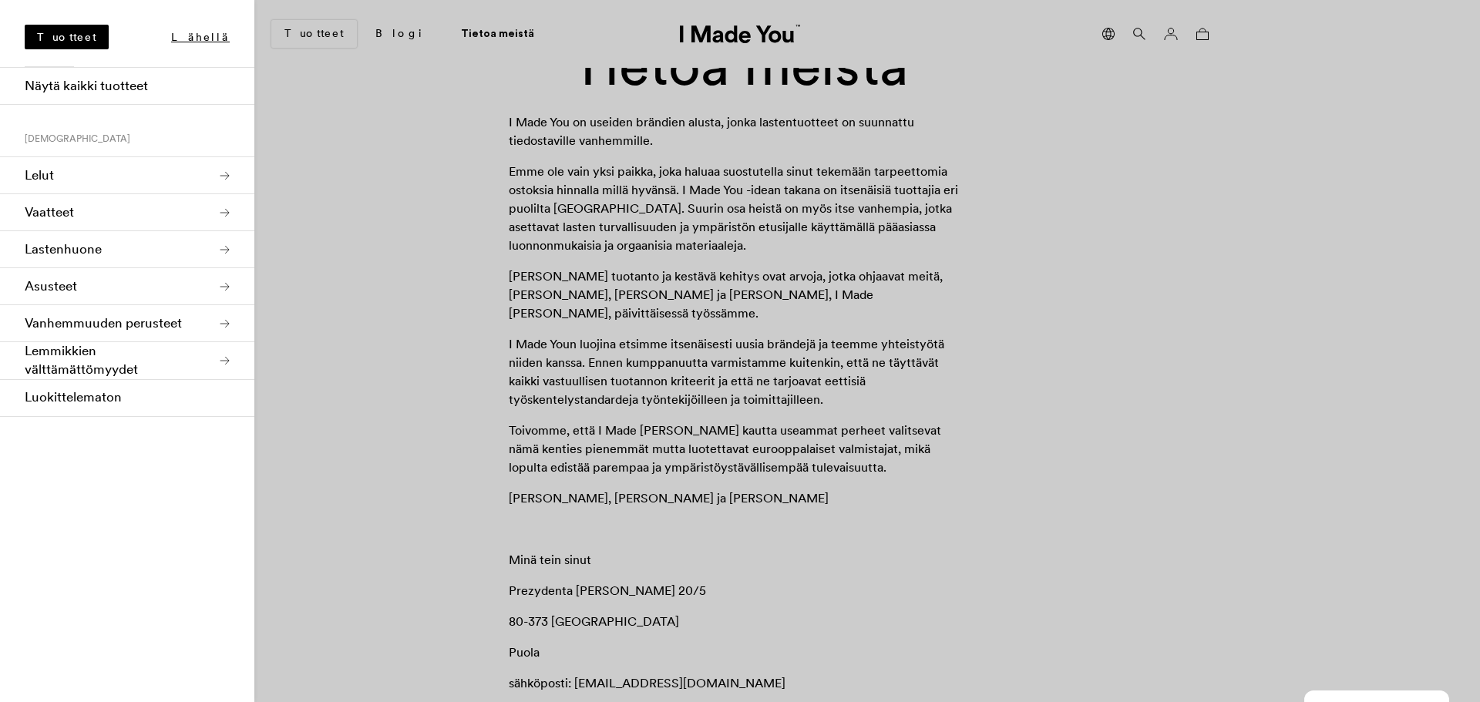  I want to click on font: Näytä kaikki tuotteet, so click(86, 86).